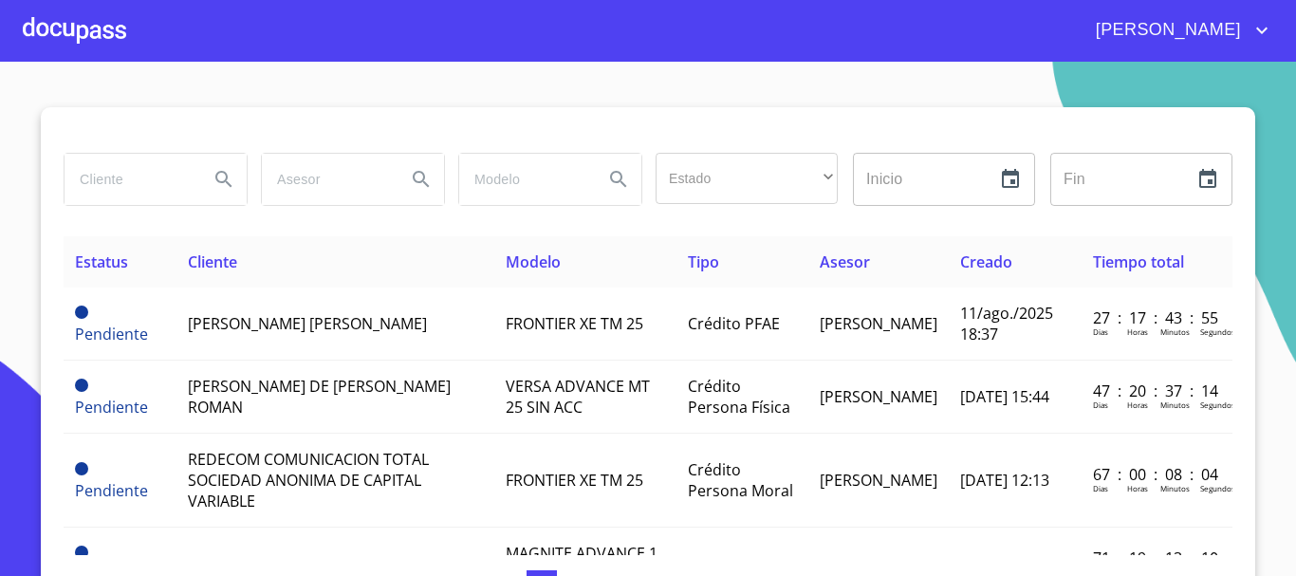 This screenshot has height=576, width=1296. I want to click on p: 27 : 17 : 43 : 55, so click(1156, 318).